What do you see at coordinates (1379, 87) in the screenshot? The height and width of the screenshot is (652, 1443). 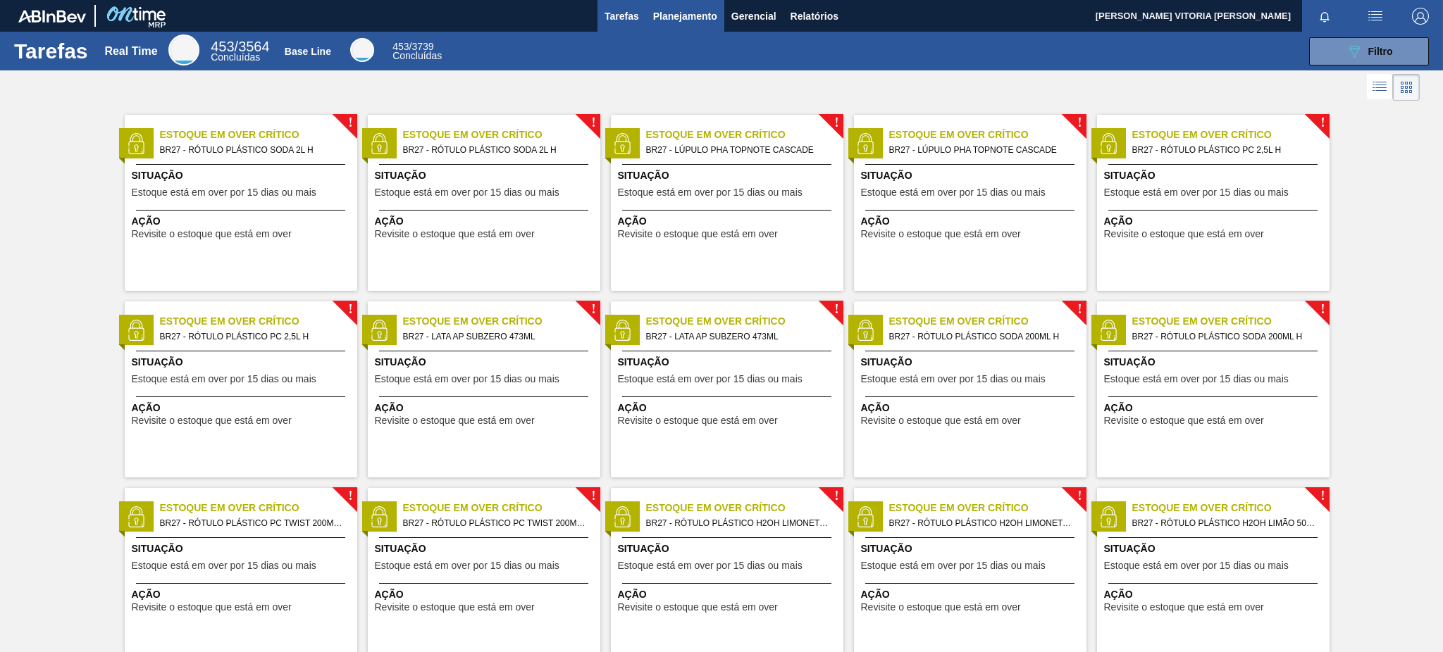 I see `div: Visão em Lista` at bounding box center [1379, 87].